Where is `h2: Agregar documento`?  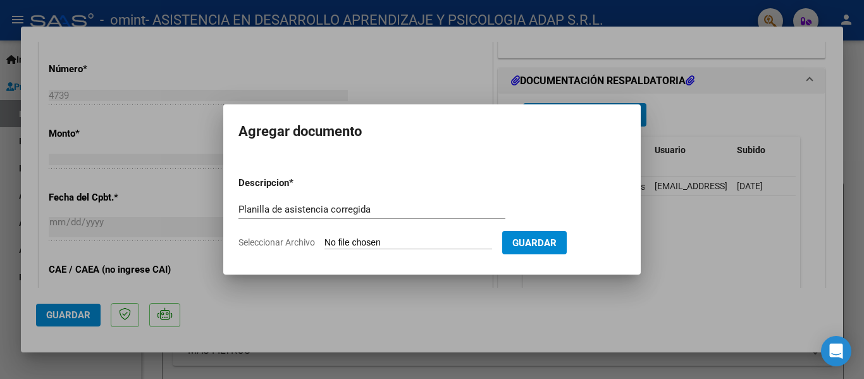 h2: Agregar documento is located at coordinates (432, 132).